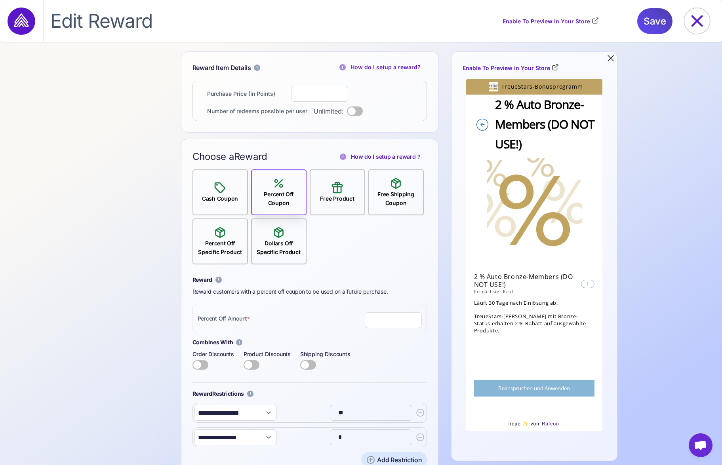 The height and width of the screenshot is (465, 722). I want to click on div: Dollars Off Specific Product, so click(279, 248).